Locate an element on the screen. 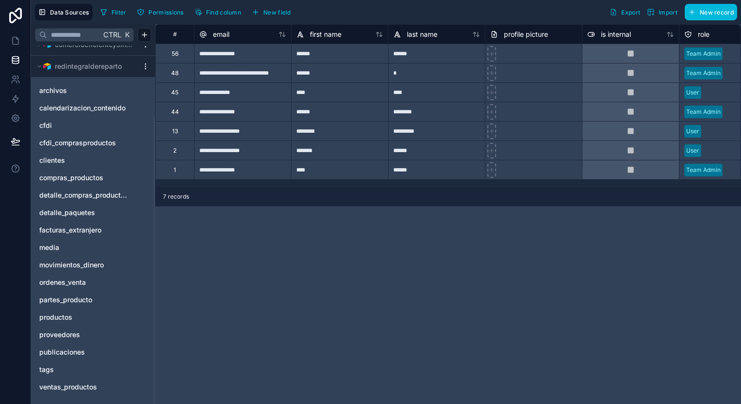 This screenshot has width=741, height=404. span: is internal is located at coordinates (616, 34).